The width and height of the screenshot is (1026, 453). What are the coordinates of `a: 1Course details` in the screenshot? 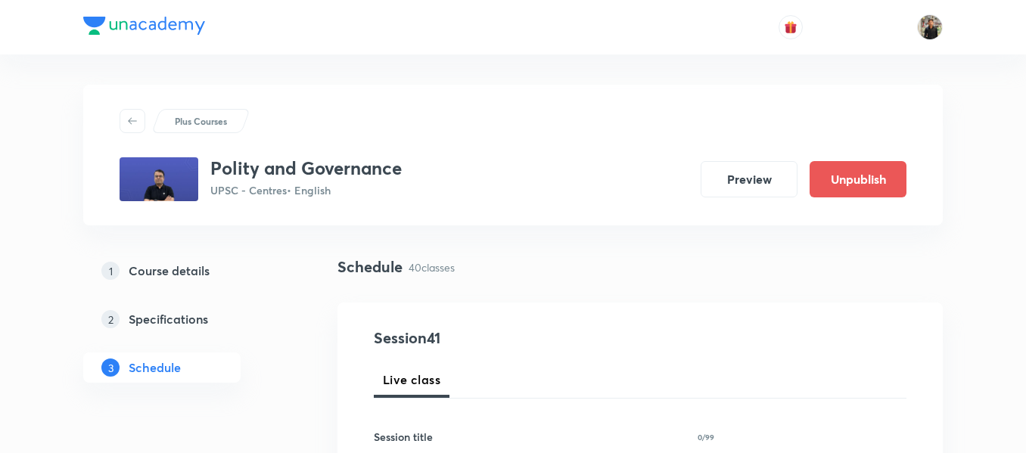 It's located at (186, 271).